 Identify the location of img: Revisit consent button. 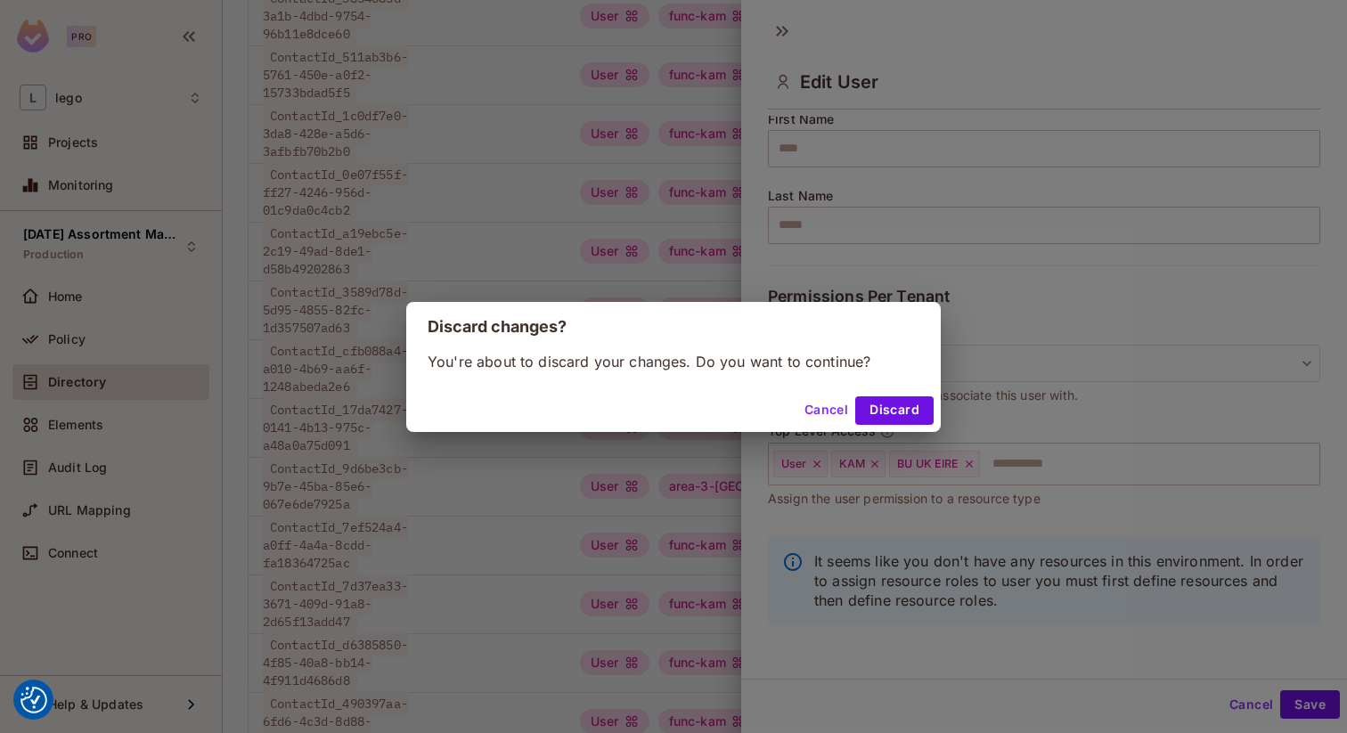
(34, 700).